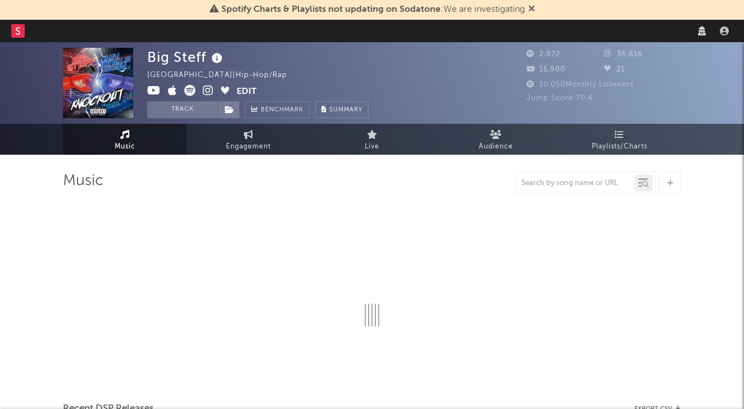 Image resolution: width=744 pixels, height=409 pixels. I want to click on button: Summary, so click(342, 110).